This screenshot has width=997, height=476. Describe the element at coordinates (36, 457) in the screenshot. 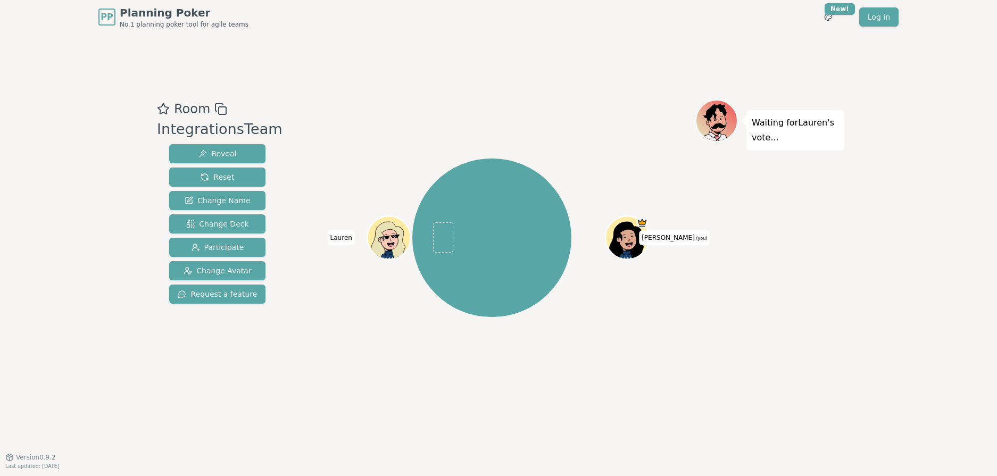

I see `span: Version 0.9.2` at that location.